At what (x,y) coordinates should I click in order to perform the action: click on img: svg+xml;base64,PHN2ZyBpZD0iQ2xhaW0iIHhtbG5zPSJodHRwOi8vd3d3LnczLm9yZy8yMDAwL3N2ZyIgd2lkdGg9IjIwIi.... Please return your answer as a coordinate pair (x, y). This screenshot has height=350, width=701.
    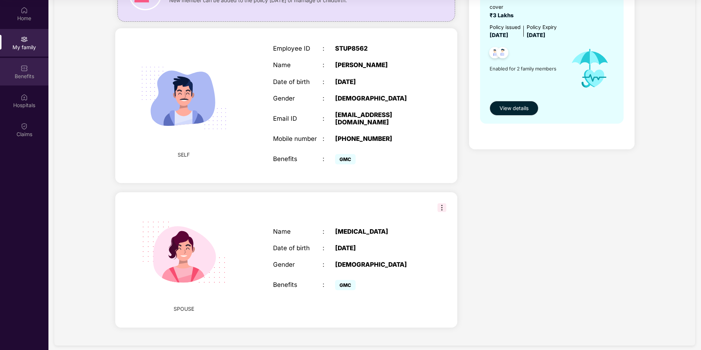
    Looking at the image, I should click on (24, 126).